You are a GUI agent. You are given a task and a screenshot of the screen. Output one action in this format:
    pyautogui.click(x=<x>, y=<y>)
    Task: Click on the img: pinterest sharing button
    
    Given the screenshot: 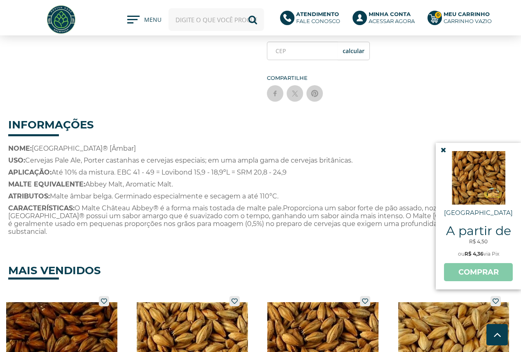 What is the action you would take?
    pyautogui.click(x=315, y=94)
    